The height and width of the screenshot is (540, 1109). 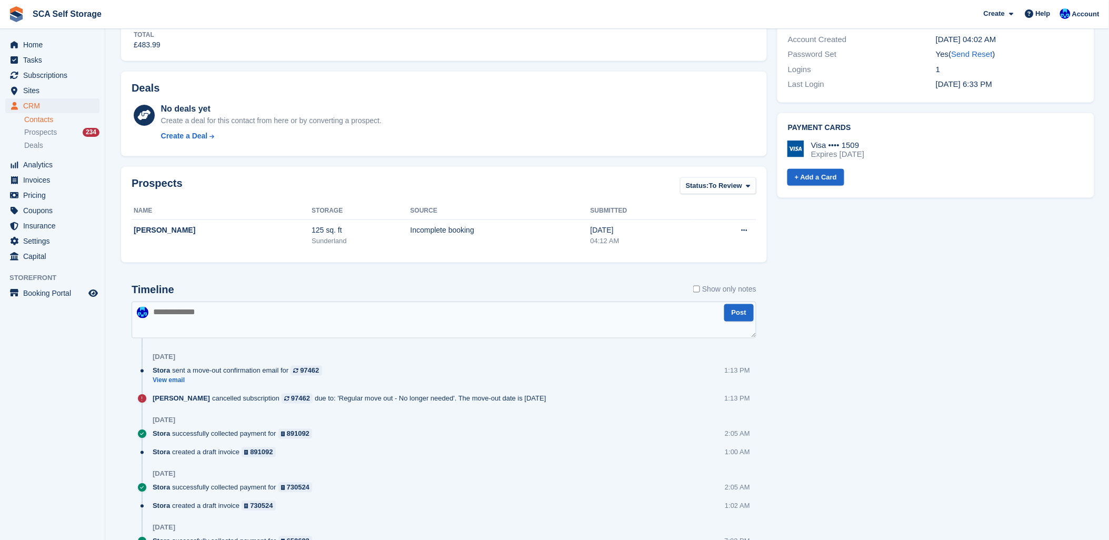 I want to click on div: 1:00 AM, so click(x=737, y=452).